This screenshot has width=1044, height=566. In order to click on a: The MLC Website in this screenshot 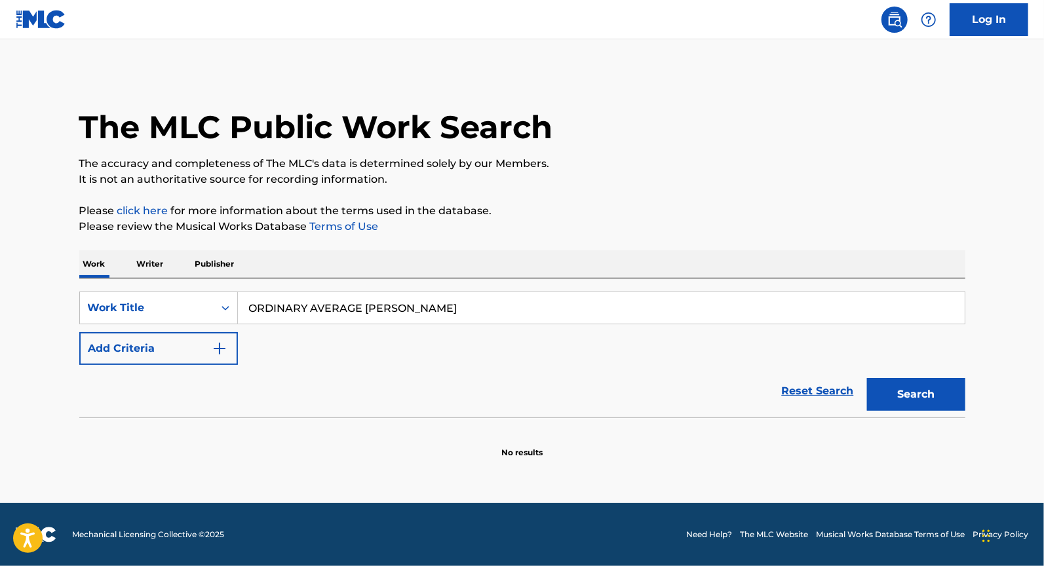, I will do `click(774, 535)`.